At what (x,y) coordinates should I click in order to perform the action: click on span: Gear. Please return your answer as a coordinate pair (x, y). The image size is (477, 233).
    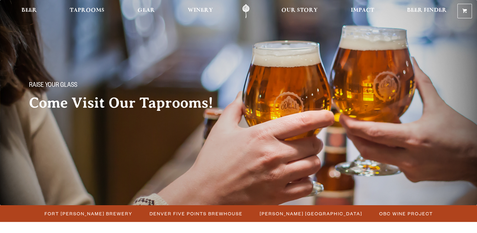
    Looking at the image, I should click on (146, 10).